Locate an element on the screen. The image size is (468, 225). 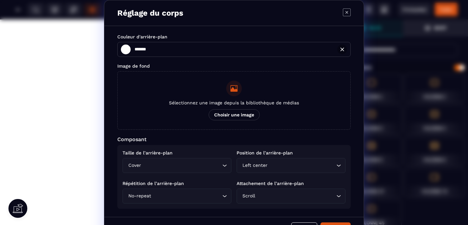
button: Sélectionnez une image depuis la bibliothèque de médiasChoisir une image is located at coordinates (234, 100).